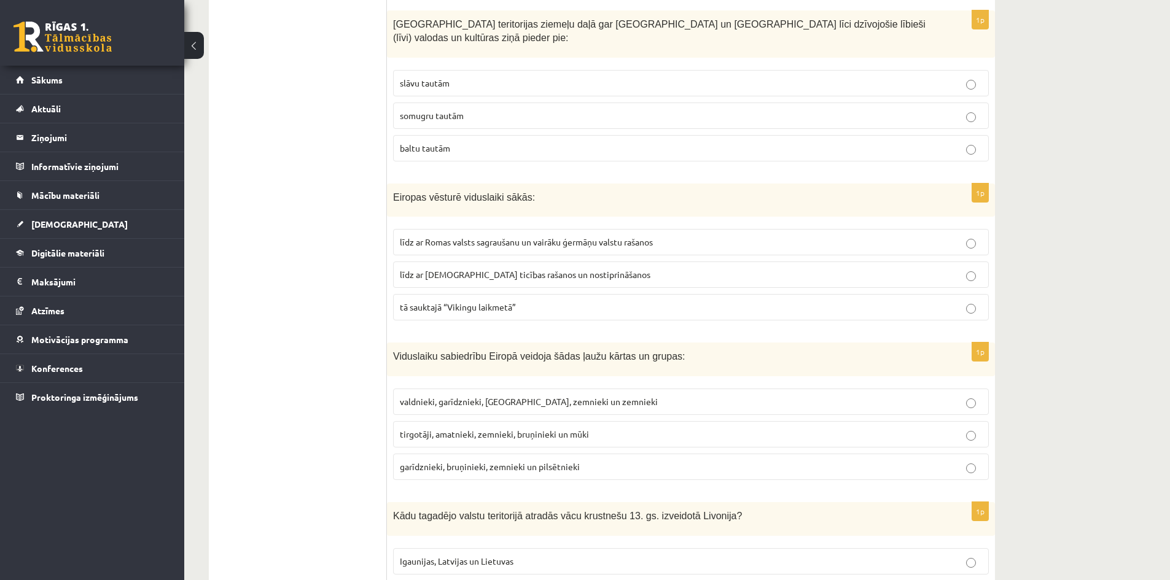 The width and height of the screenshot is (1170, 580). Describe the element at coordinates (92, 195) in the screenshot. I see `a: Mācību materiāli` at that location.